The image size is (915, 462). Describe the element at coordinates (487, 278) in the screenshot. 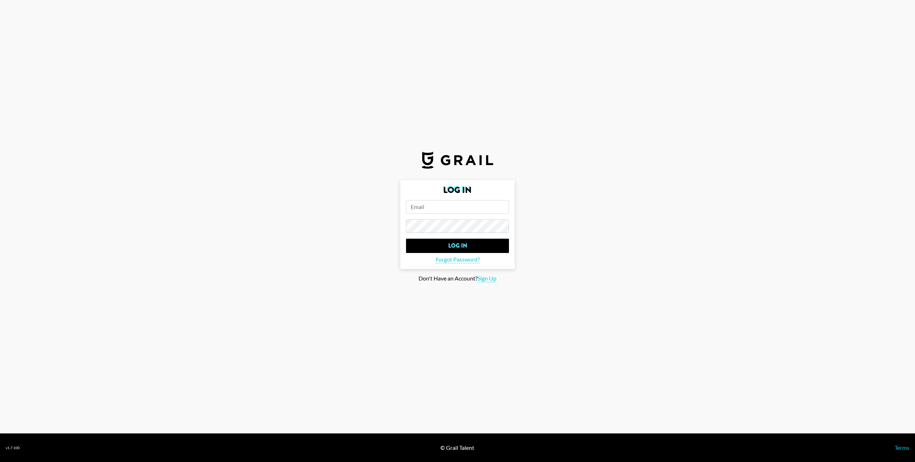

I see `span: Sign Up` at that location.